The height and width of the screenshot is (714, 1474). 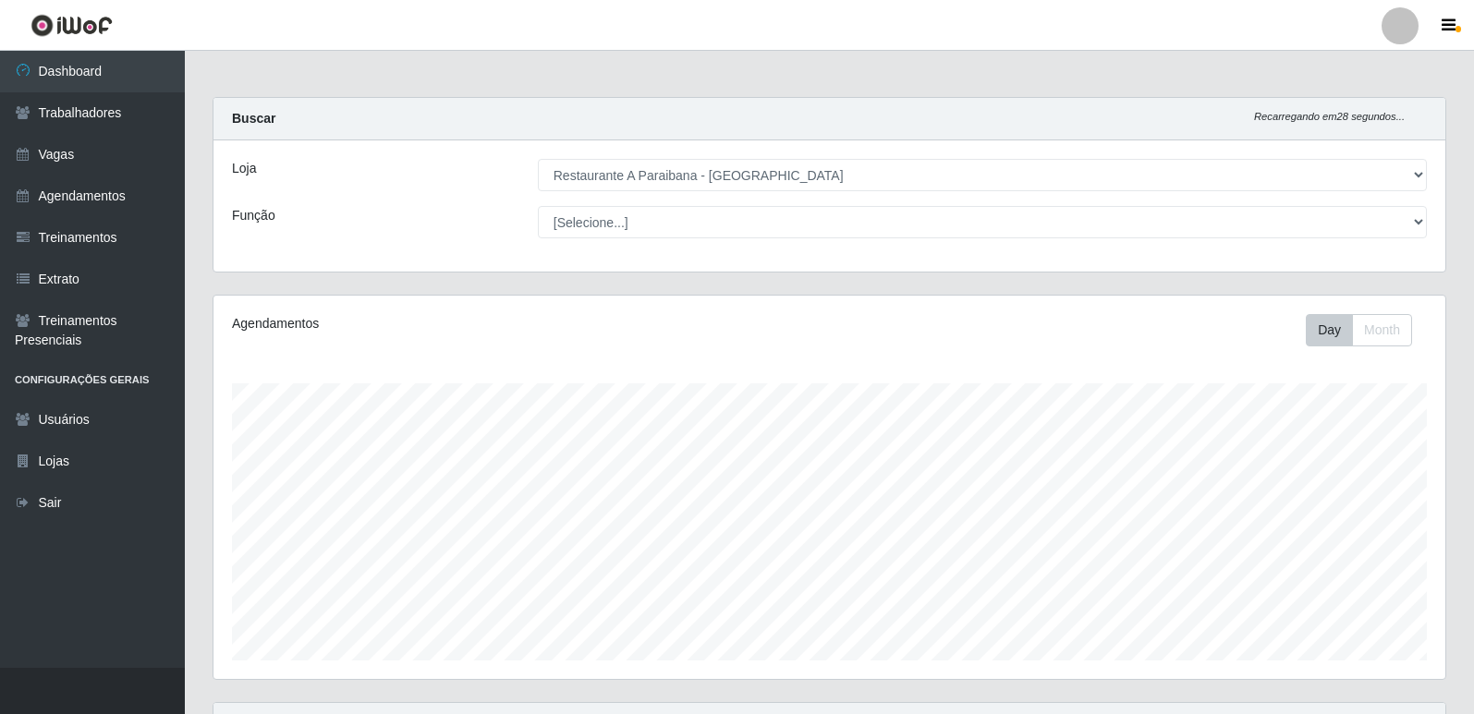 What do you see at coordinates (71, 25) in the screenshot?
I see `img: CoreUI Logo` at bounding box center [71, 25].